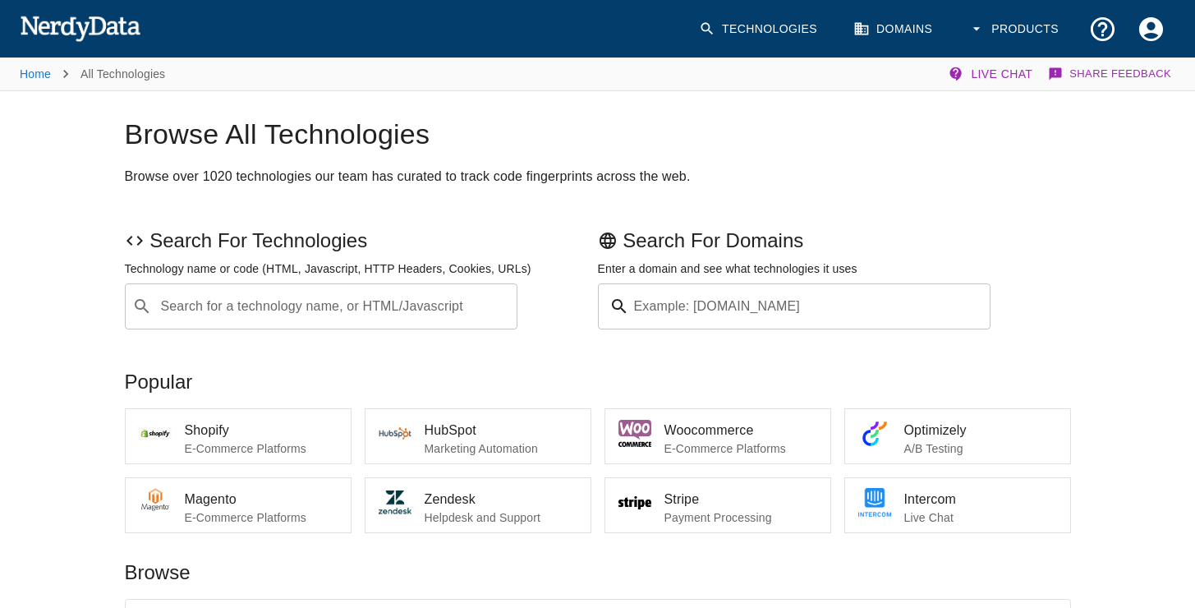 This screenshot has width=1195, height=608. What do you see at coordinates (875, 434) in the screenshot?
I see `img: 78649239-9bbe-4383-a09c-f65e072e54d8.jpg` at bounding box center [875, 434].